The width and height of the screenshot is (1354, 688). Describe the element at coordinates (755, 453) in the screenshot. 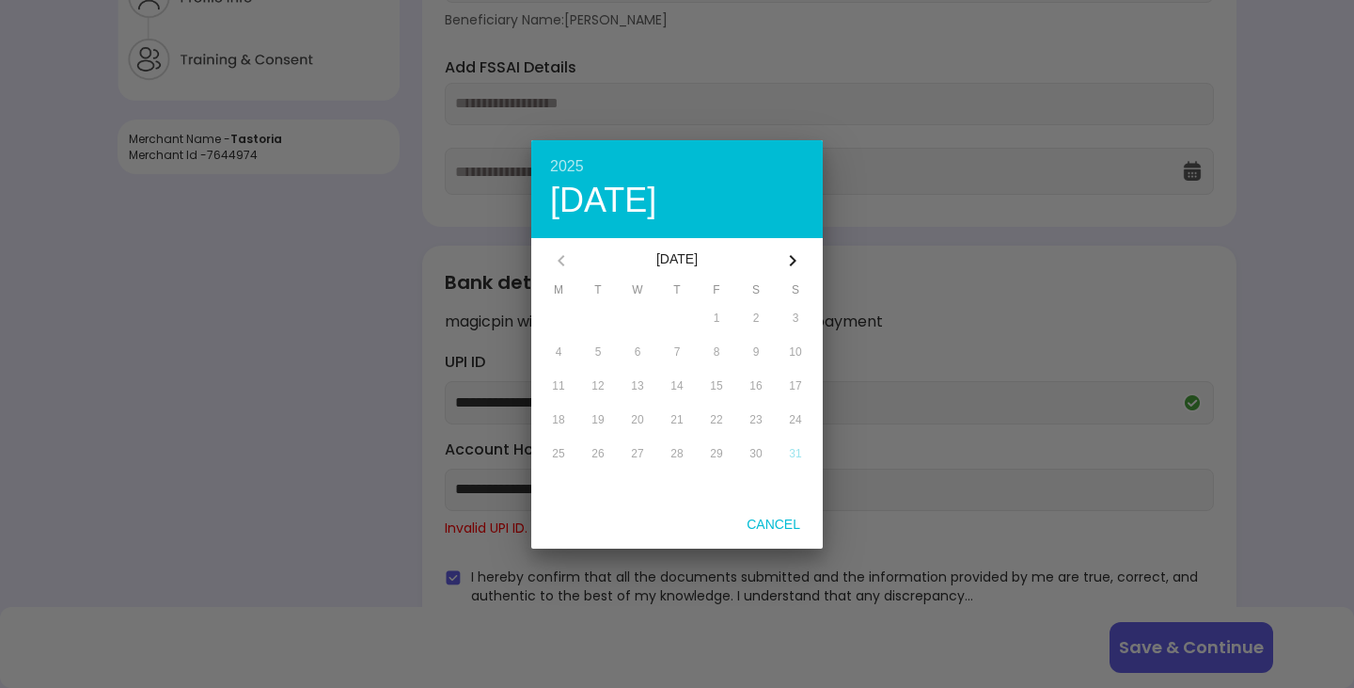

I see `span: 30` at that location.